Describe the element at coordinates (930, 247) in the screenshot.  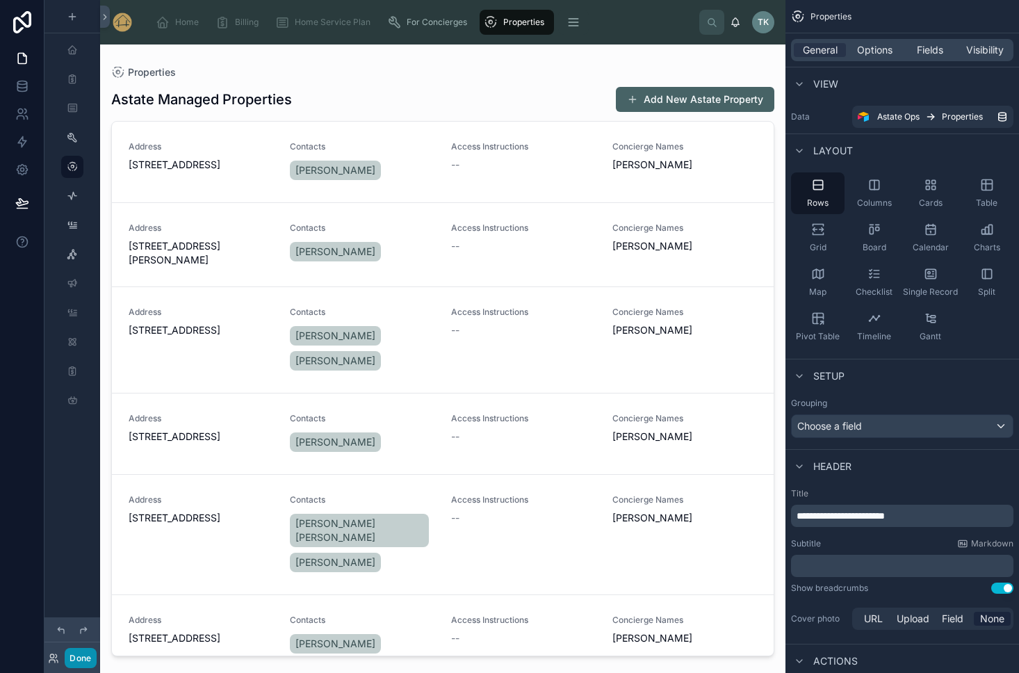
I see `span: Calendar` at that location.